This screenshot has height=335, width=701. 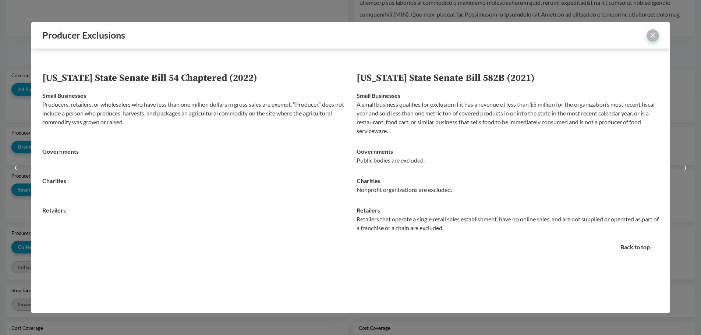 What do you see at coordinates (331, 35) in the screenshot?
I see `div: Producer Exclusions` at bounding box center [331, 35].